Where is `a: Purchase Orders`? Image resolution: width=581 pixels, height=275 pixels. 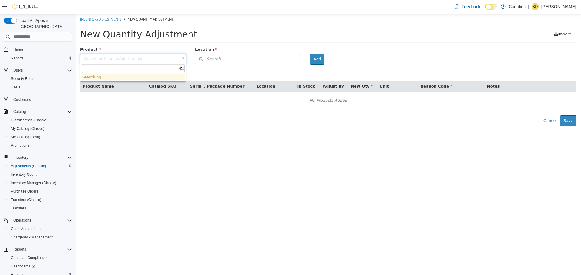 a: Purchase Orders is located at coordinates (24, 192).